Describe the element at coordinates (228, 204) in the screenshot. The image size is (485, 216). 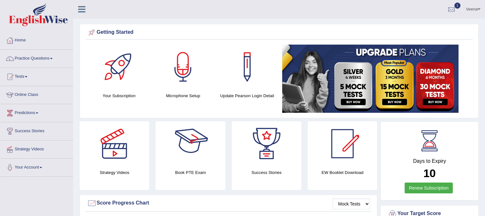
I see `div: Score Progress Chart` at that location.